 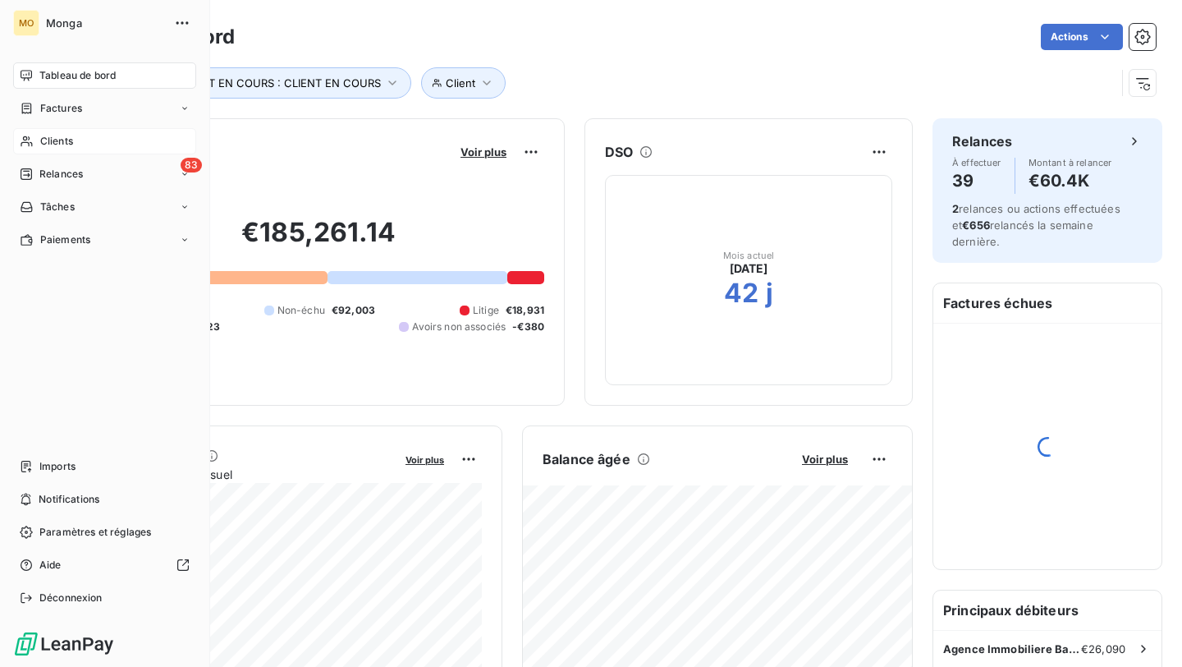 I want to click on h4: €60.4K, so click(x=1071, y=181).